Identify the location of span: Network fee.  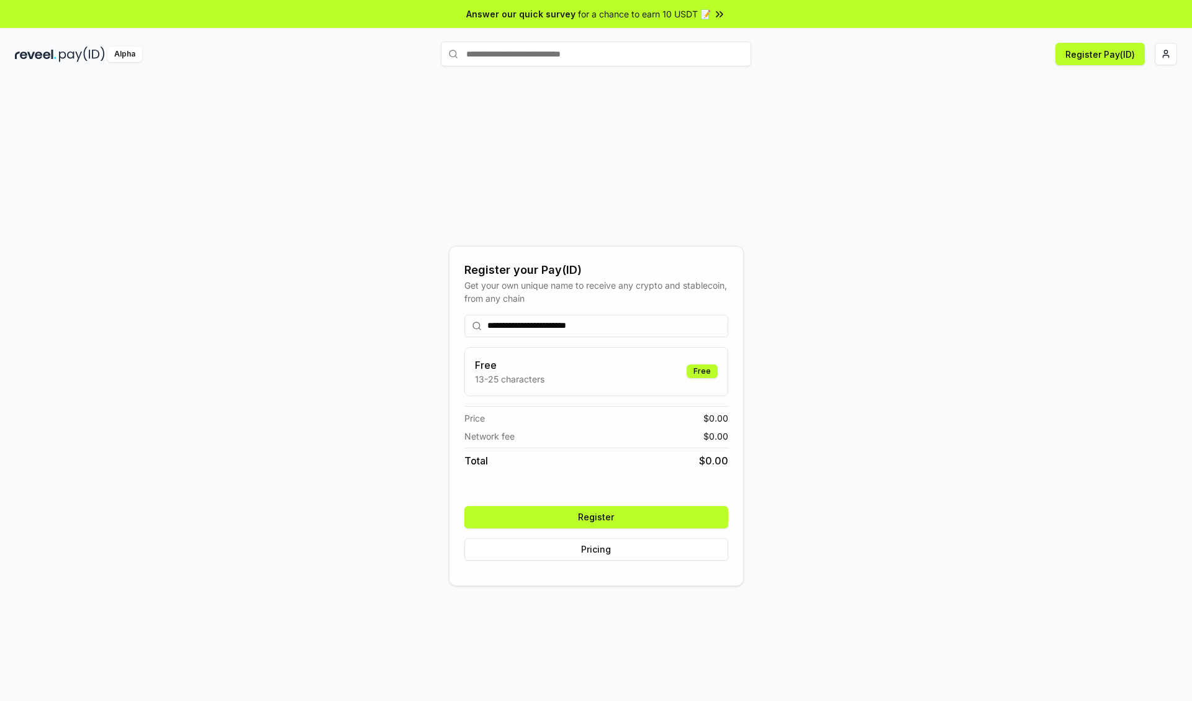
(489, 436).